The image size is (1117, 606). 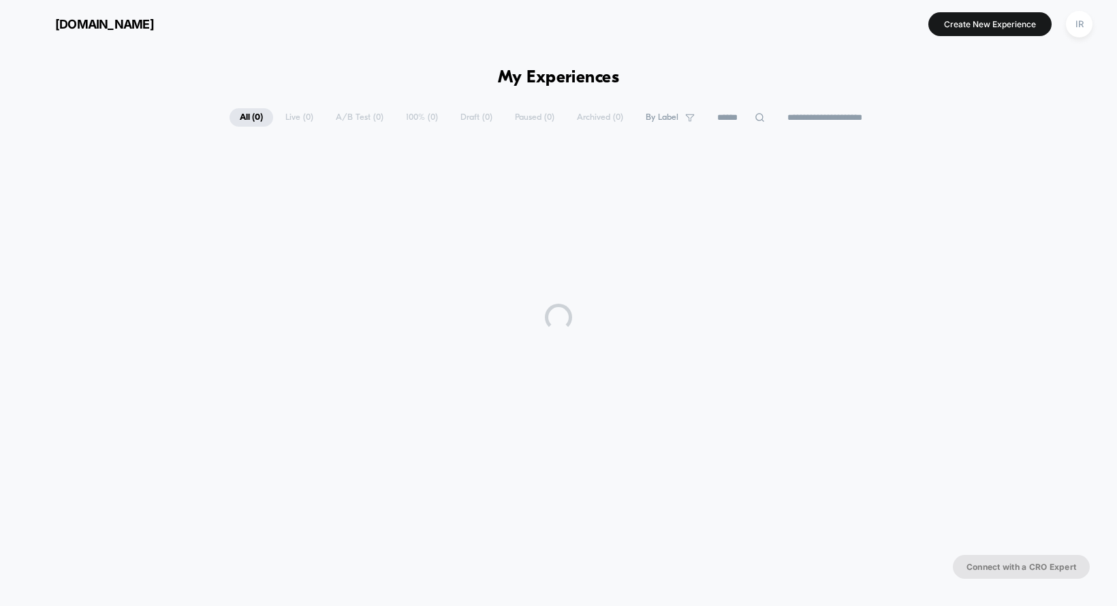 I want to click on button: Connect with a CRO Expert, so click(x=1021, y=567).